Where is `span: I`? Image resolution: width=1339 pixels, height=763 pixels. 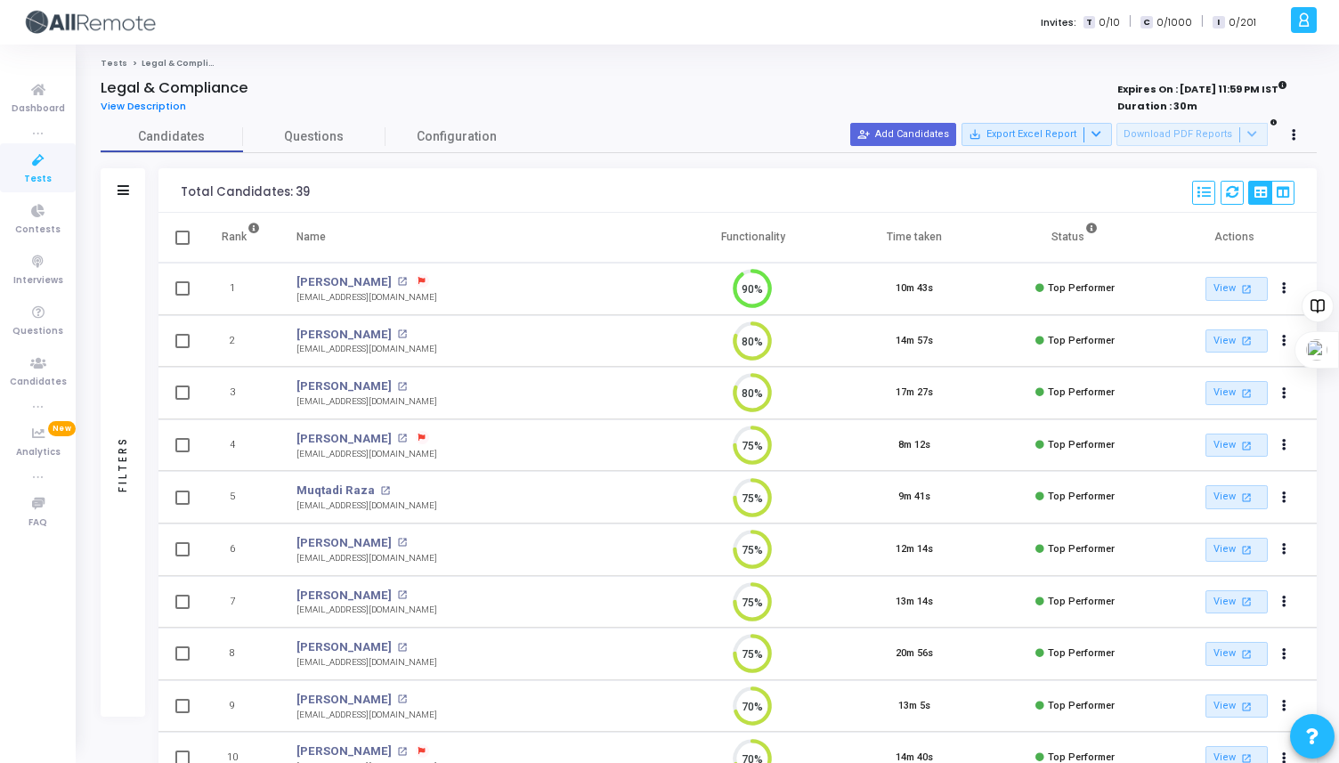 span: I is located at coordinates (1218, 22).